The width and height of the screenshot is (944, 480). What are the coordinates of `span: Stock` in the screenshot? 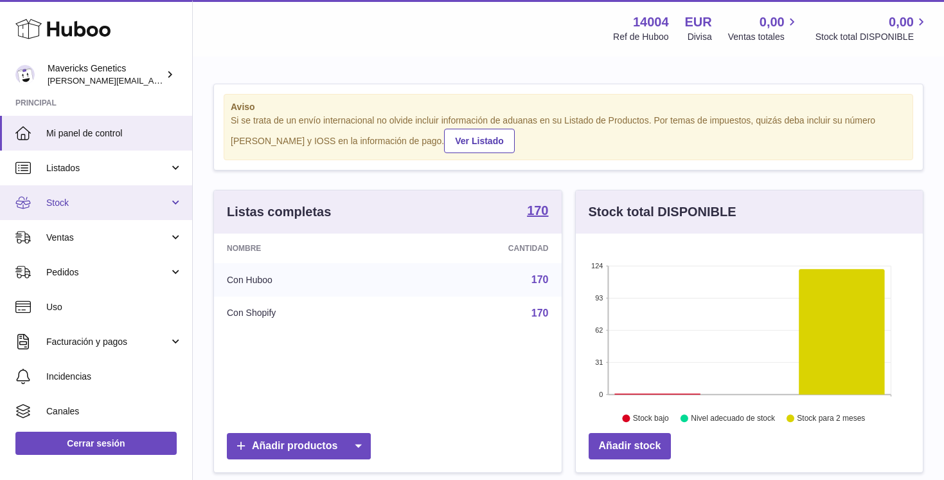 It's located at (107, 203).